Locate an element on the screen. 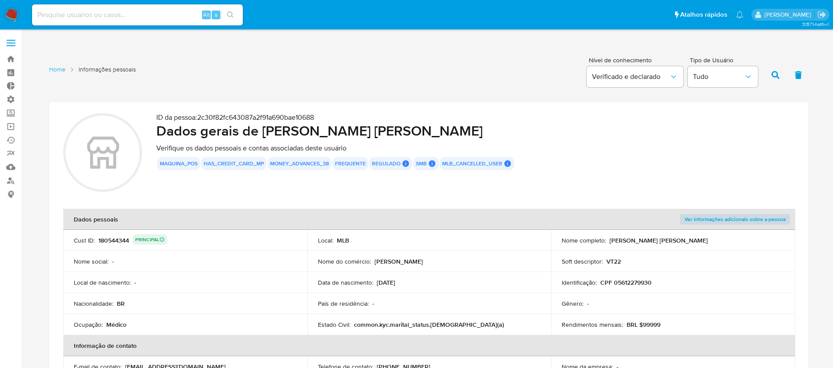 Image resolution: width=833 pixels, height=368 pixels. span: Verificado e declarado is located at coordinates (631, 77).